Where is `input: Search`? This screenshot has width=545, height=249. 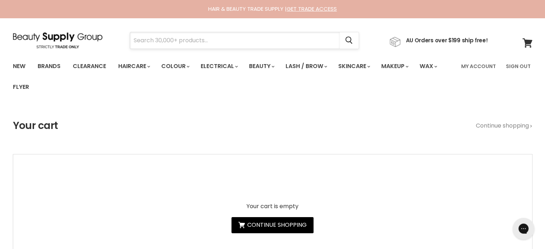
input: Search is located at coordinates (235, 41).